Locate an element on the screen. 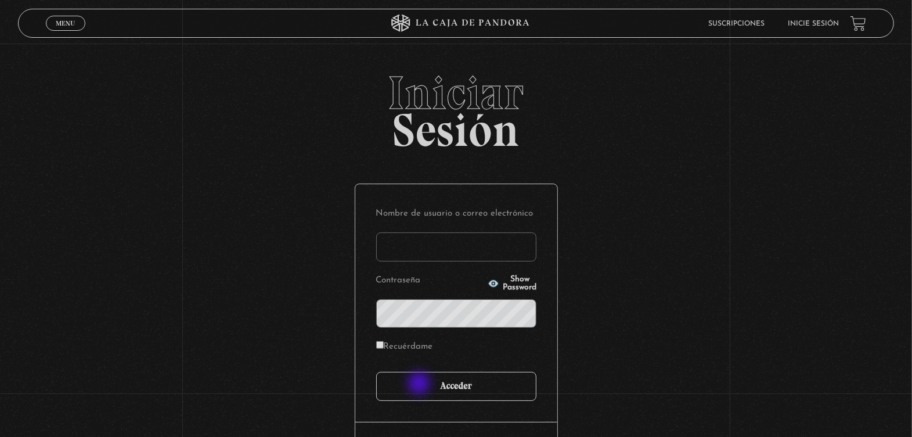  h2: Sesión is located at coordinates (456, 107).